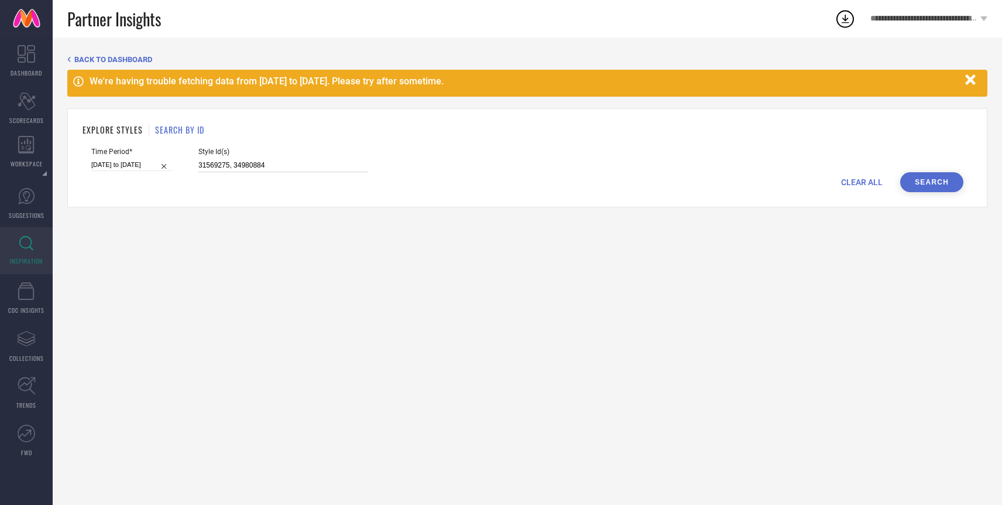 This screenshot has height=505, width=1002. What do you see at coordinates (112, 129) in the screenshot?
I see `h1: EXPLORE STYLES` at bounding box center [112, 129].